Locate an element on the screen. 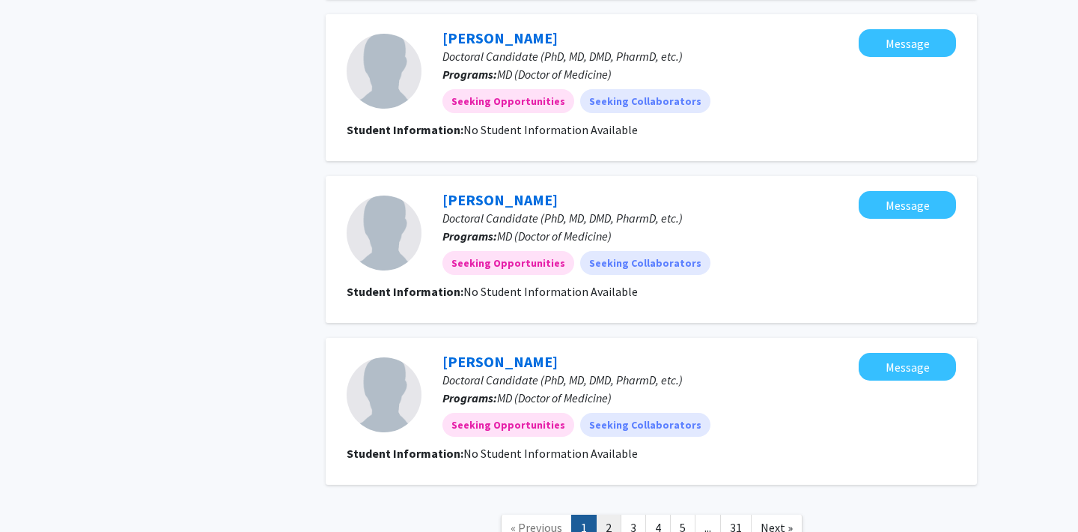  button: Message Mateja Stefanovic is located at coordinates (908, 366).